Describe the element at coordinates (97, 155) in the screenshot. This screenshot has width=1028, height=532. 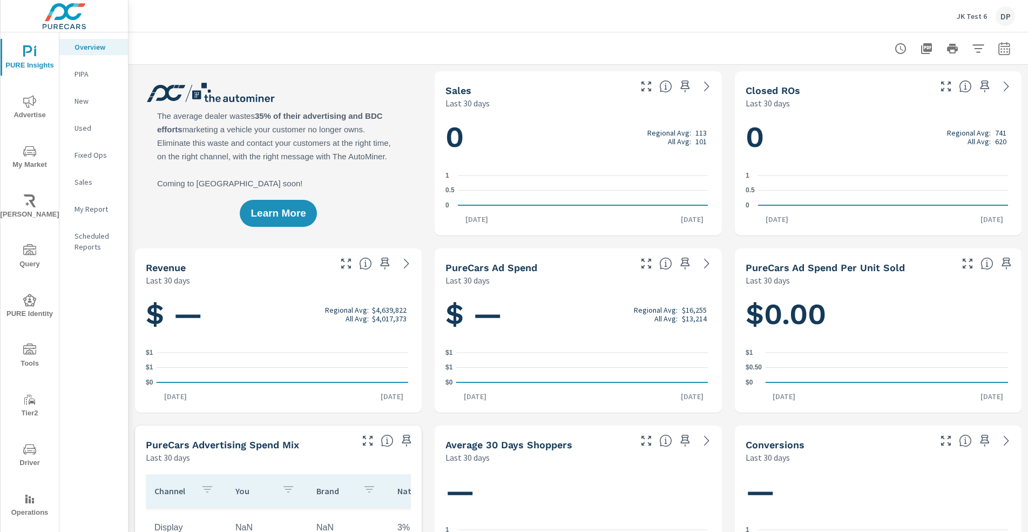
I see `p: Fixed Ops` at that location.